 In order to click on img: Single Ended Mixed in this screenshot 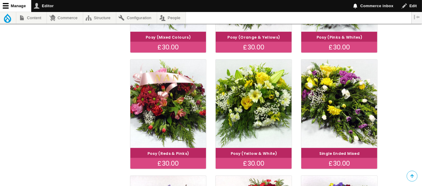, I will do `click(339, 104)`.